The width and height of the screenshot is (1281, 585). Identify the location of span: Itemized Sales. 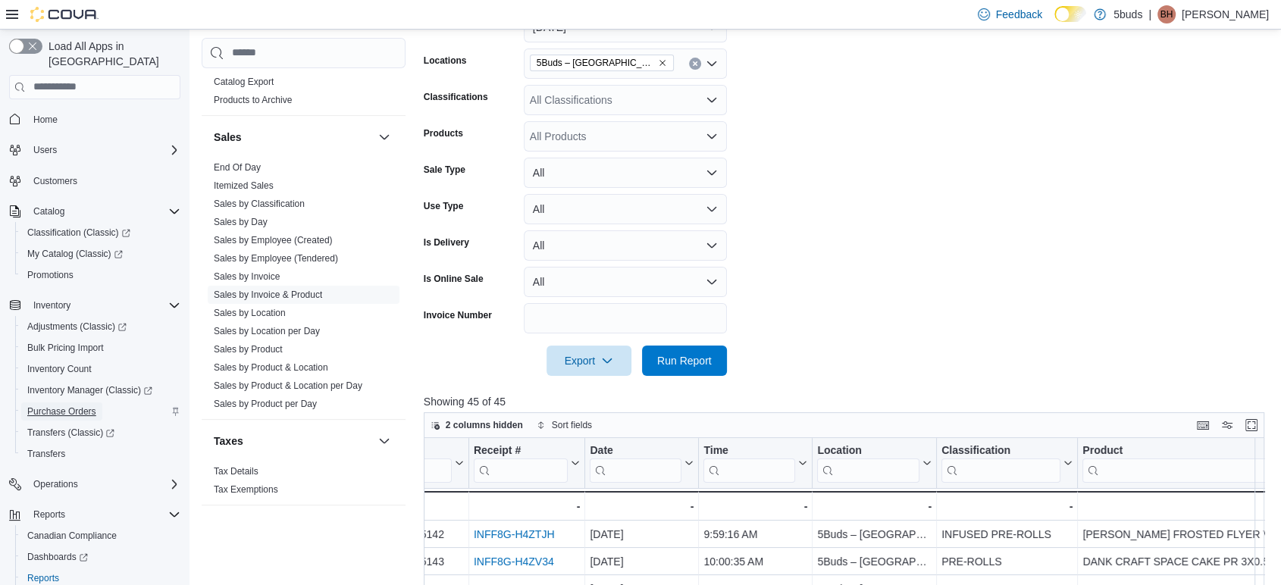
(243, 186).